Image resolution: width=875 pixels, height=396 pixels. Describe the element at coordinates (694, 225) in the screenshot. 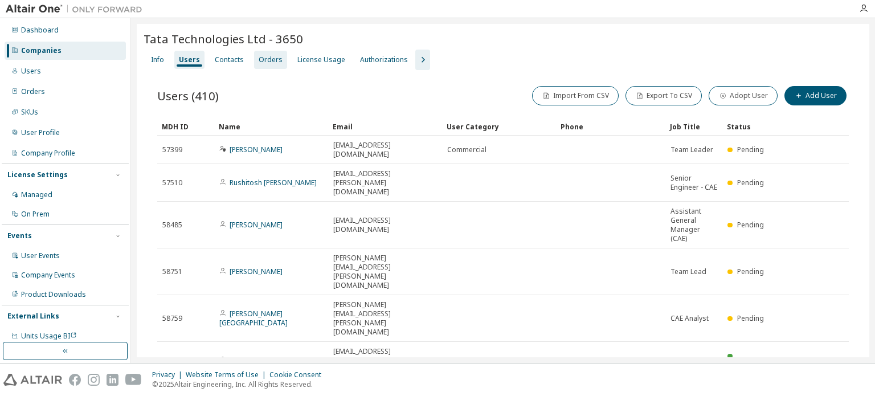

I see `span: Assistant General Manager (CAE)` at that location.